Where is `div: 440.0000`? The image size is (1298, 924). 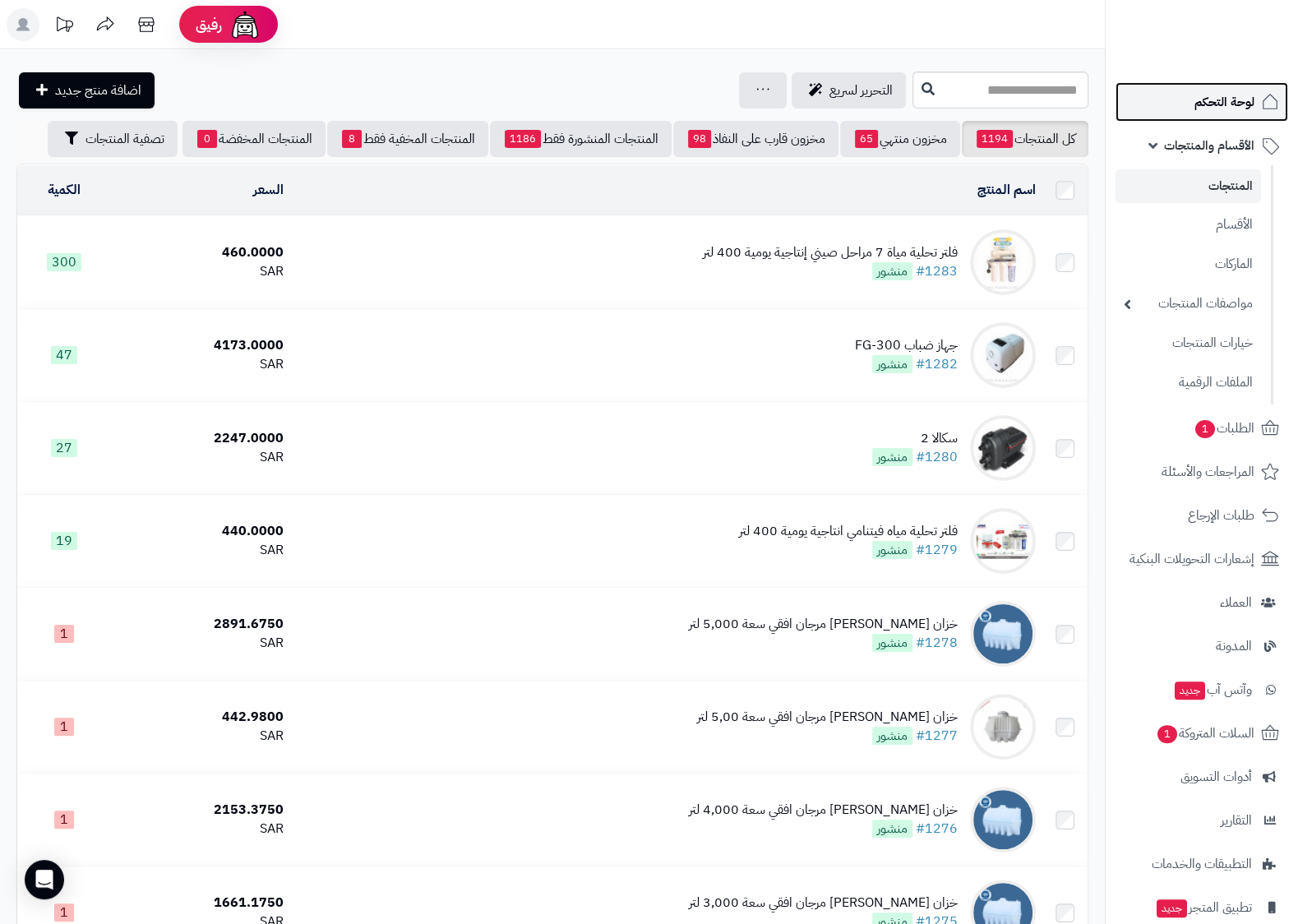 div: 440.0000 is located at coordinates (200, 531).